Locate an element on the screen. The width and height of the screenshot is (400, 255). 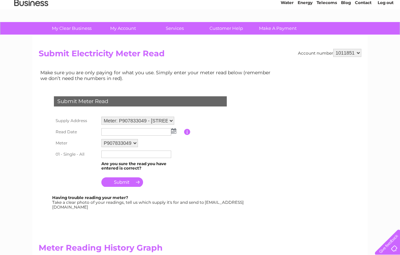
input: Submit is located at coordinates (122, 182).